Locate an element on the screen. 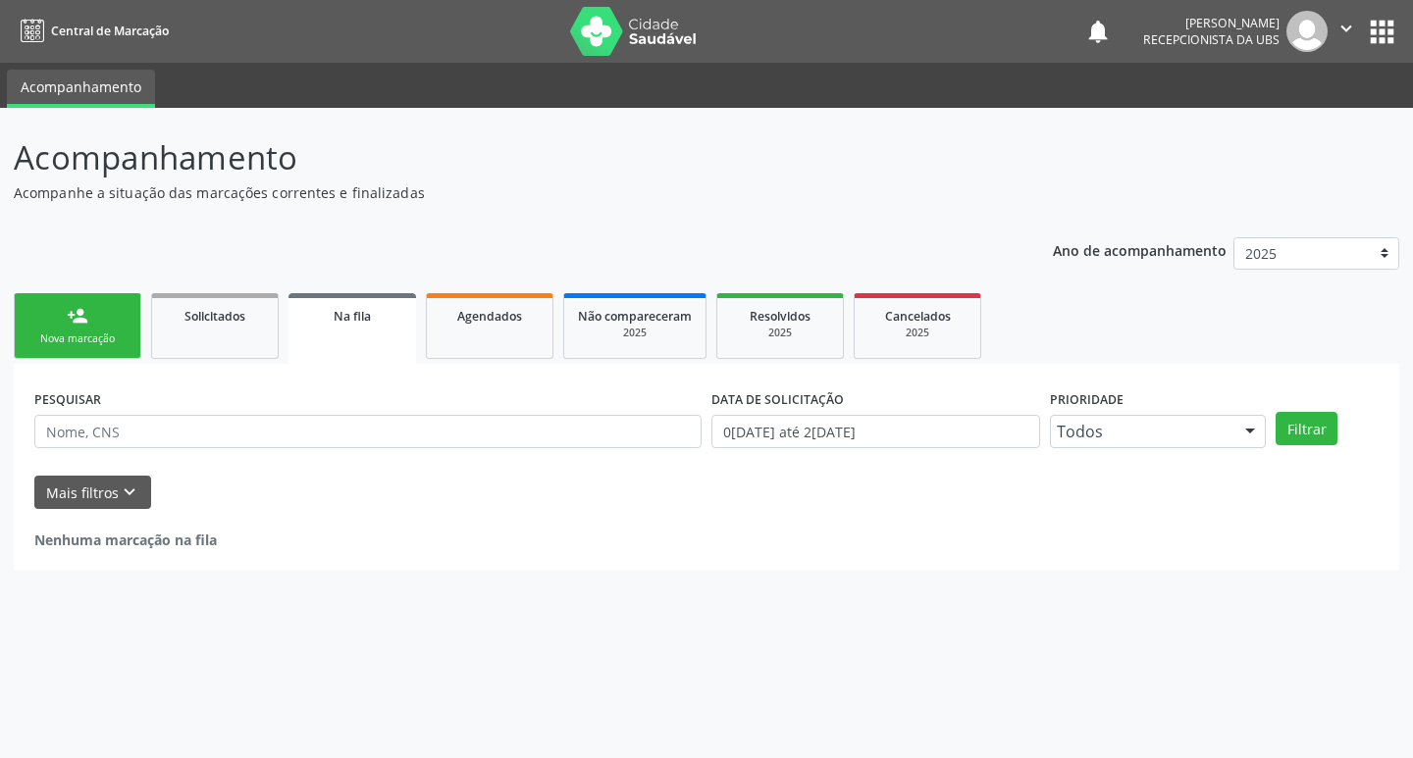 The width and height of the screenshot is (1413, 758). a: Acompanhamento is located at coordinates (80, 88).